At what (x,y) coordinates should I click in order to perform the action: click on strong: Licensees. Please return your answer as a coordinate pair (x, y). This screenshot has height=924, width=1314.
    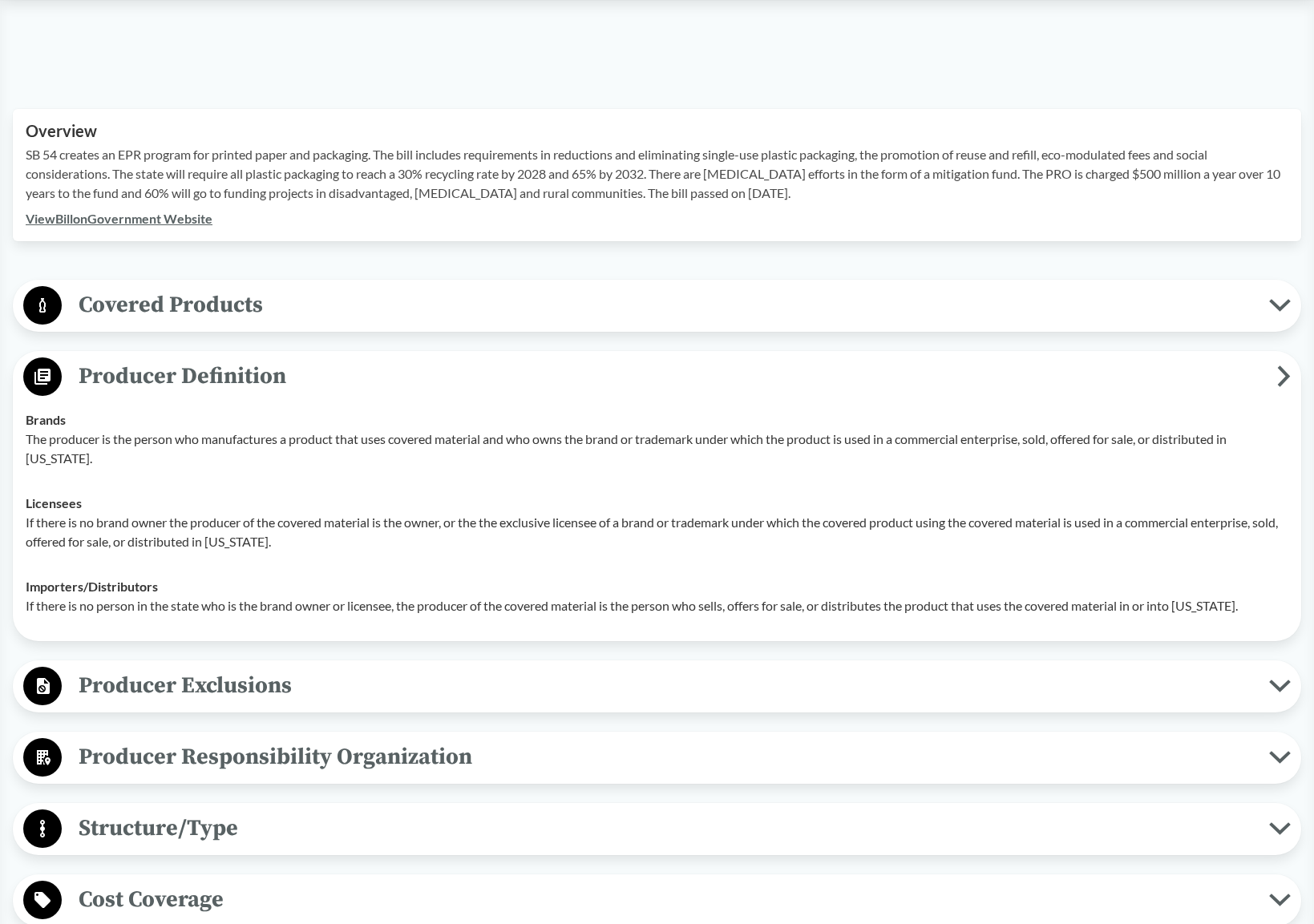
    Looking at the image, I should click on (54, 502).